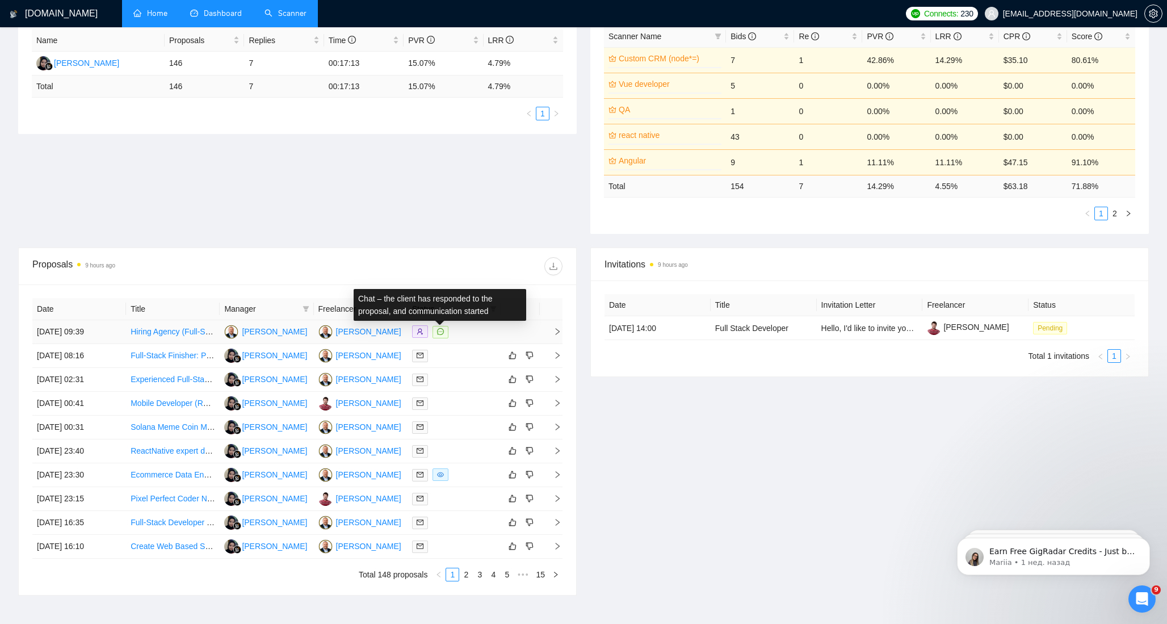  I want to click on li: 5, so click(507, 574).